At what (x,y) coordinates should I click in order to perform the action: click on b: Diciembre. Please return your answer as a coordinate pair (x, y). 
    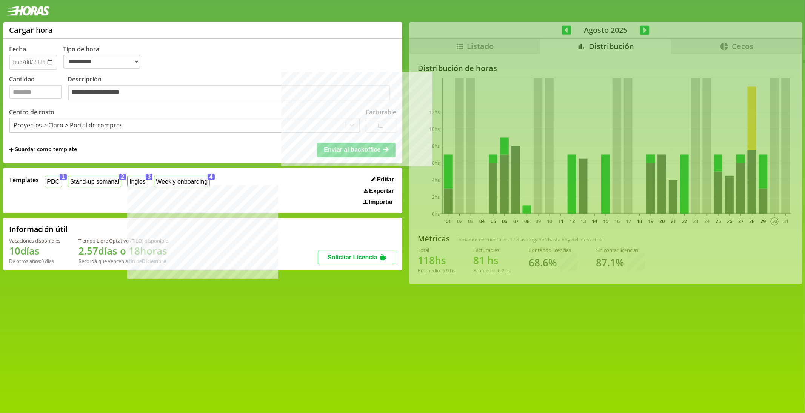
    Looking at the image, I should click on (154, 261).